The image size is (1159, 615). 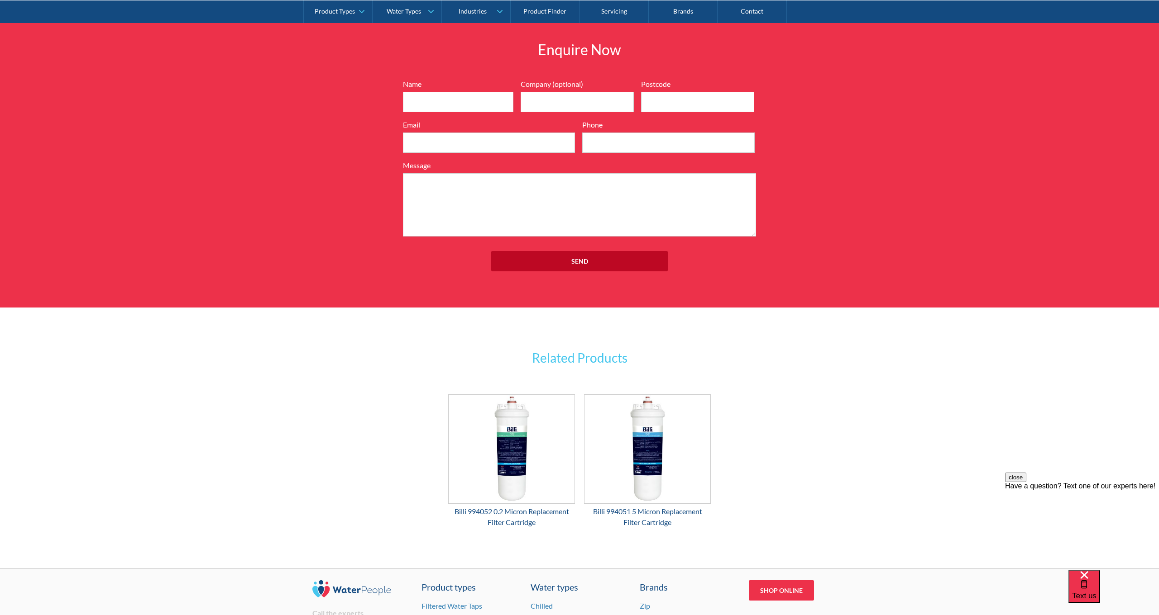 I want to click on a: Billi 994051 5 Micron Replacement Filter Cartridge, so click(x=647, y=461).